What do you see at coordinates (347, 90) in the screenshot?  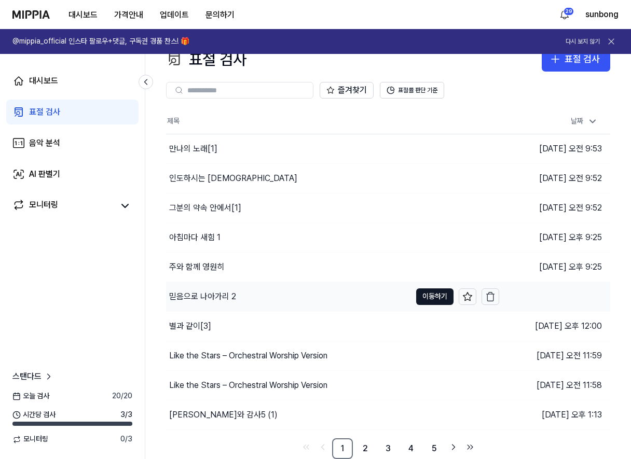 I see `button: 즐겨찾기` at bounding box center [347, 90].